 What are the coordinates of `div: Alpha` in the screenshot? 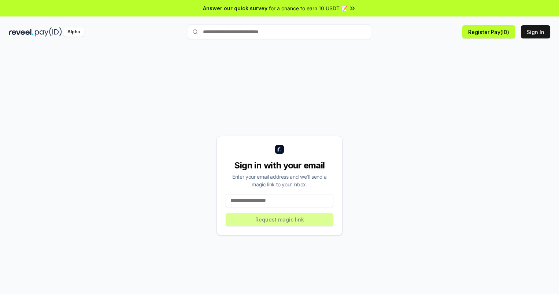 It's located at (74, 32).